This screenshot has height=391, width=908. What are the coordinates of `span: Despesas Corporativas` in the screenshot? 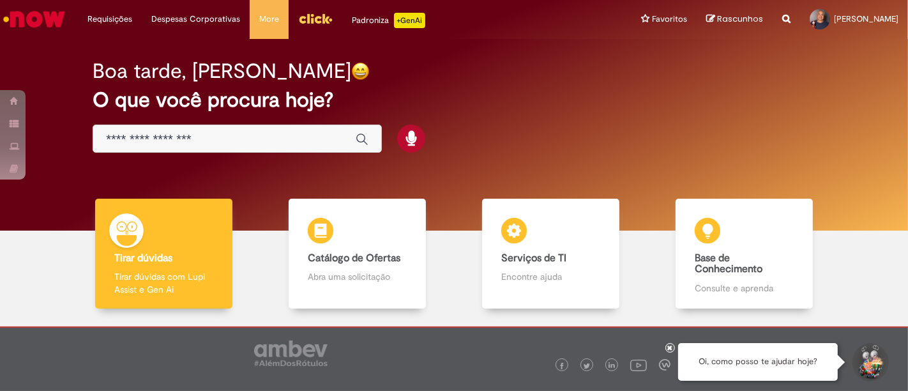 It's located at (195, 19).